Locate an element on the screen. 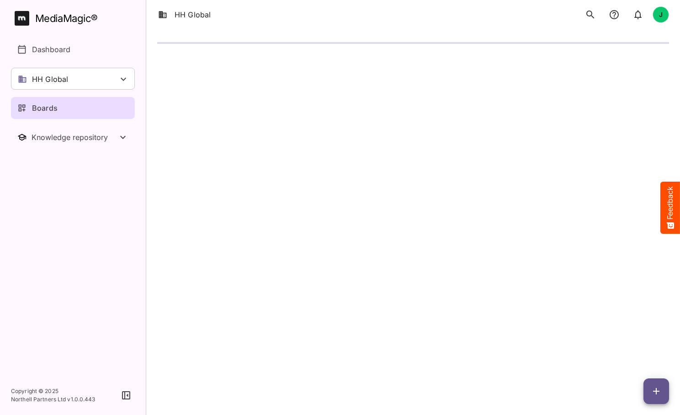 This screenshot has width=680, height=415. p: Dashboard is located at coordinates (51, 49).